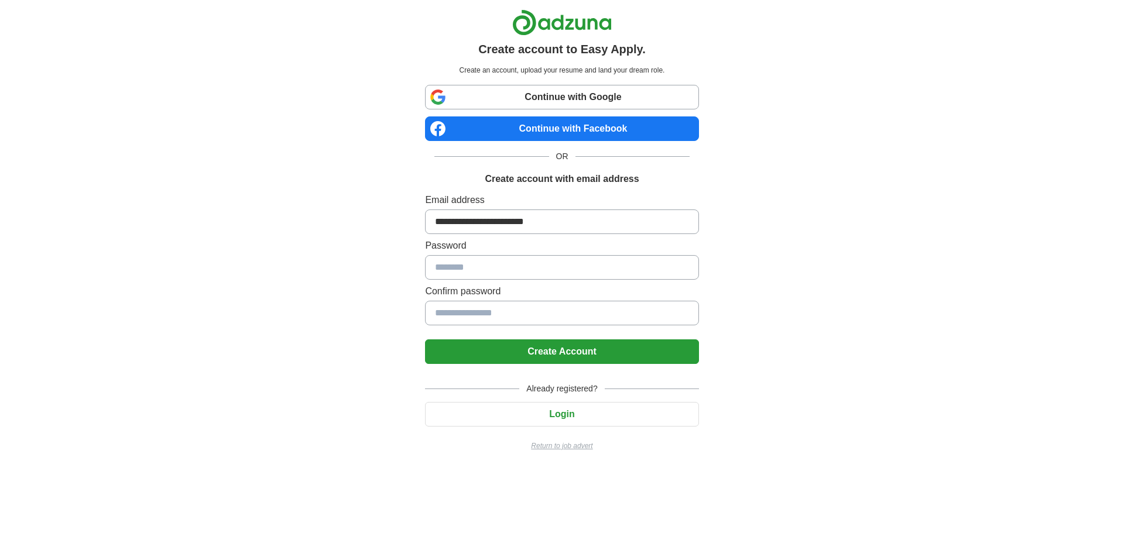 The height and width of the screenshot is (533, 1124). I want to click on a: Continue with Facebook, so click(561, 129).